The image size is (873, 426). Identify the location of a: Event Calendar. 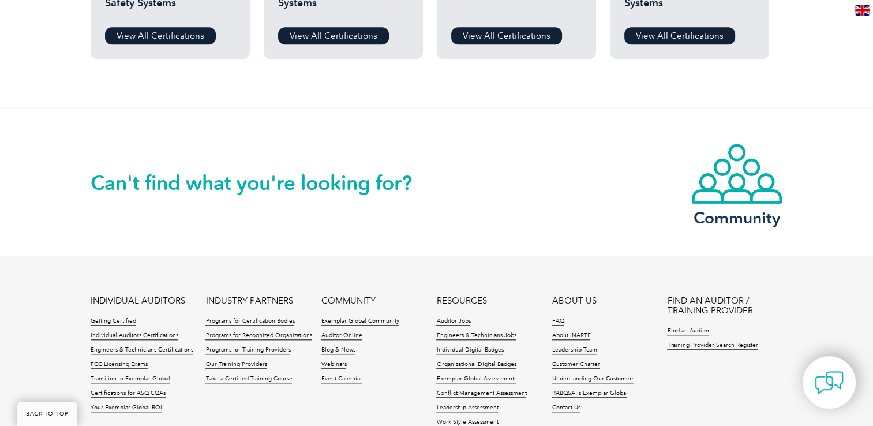
(341, 379).